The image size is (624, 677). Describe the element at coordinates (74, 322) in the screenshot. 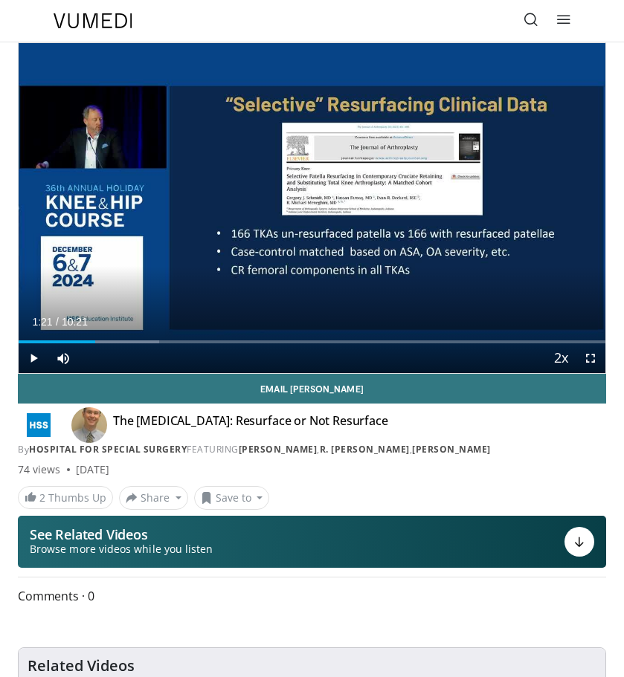

I see `span: 10:21` at that location.